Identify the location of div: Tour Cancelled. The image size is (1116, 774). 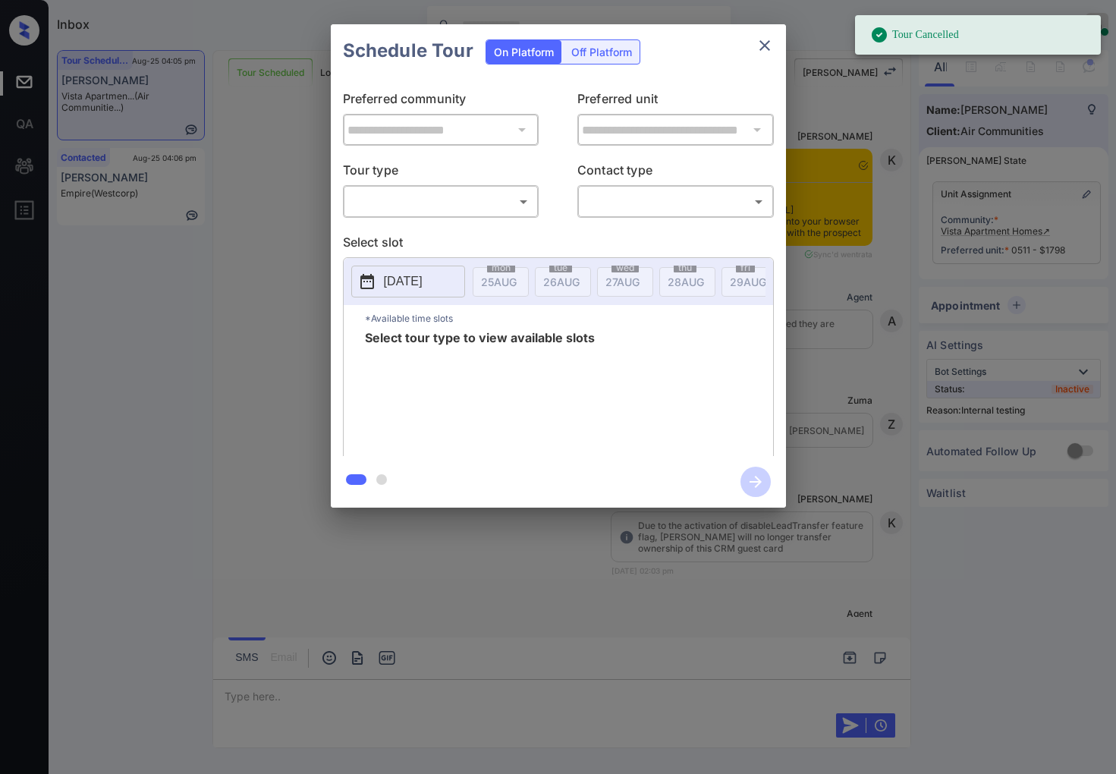
(914, 35).